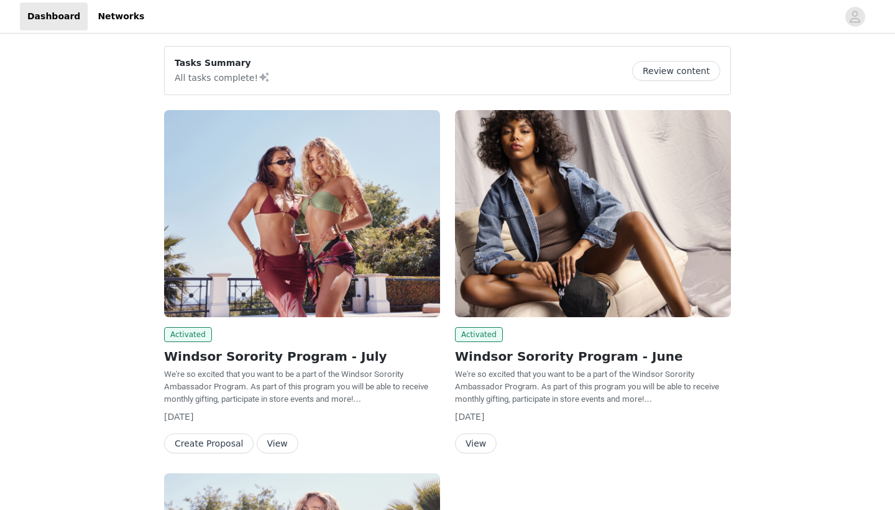  What do you see at coordinates (209, 443) in the screenshot?
I see `button: Create Proposal` at bounding box center [209, 443].